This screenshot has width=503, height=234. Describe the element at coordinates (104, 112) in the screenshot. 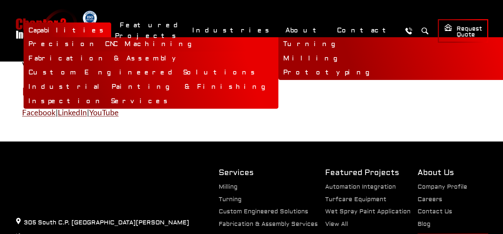

I see `a: YouTube` at that location.